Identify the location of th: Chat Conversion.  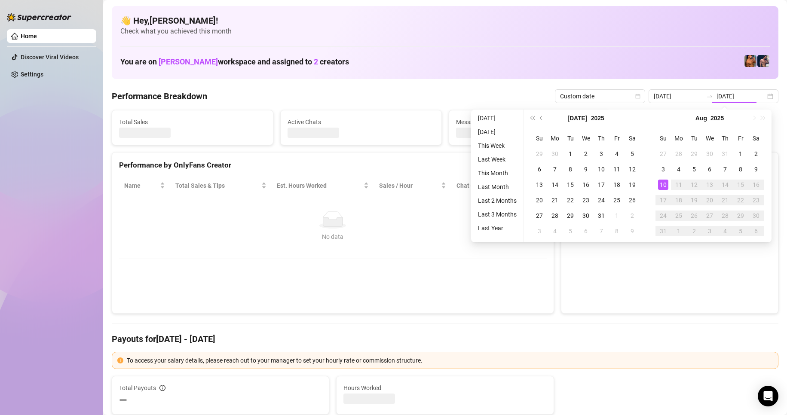
(499, 186).